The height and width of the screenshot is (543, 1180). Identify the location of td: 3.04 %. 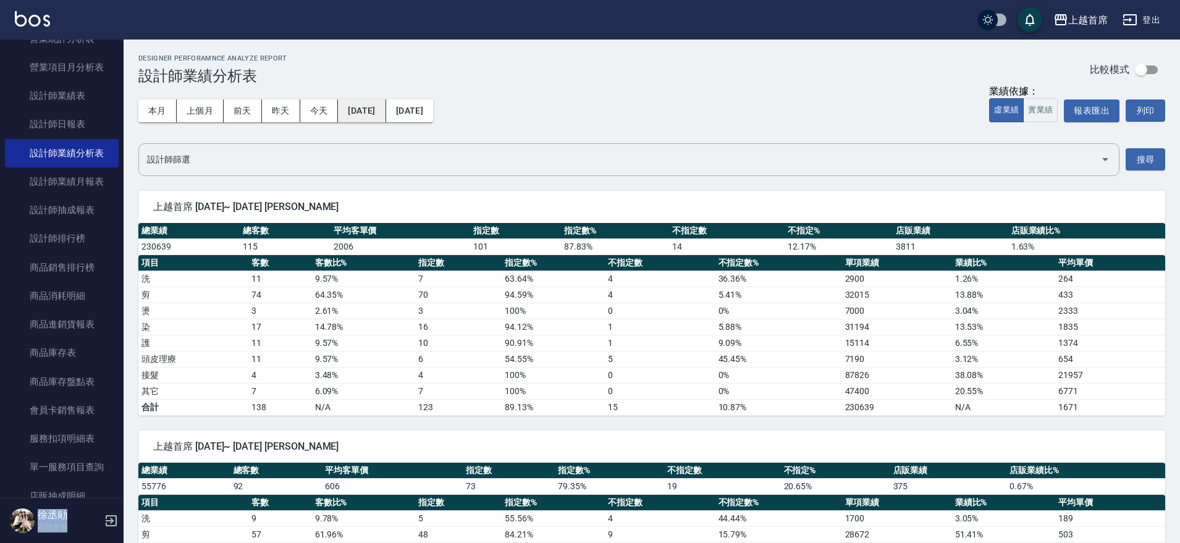
(1003, 311).